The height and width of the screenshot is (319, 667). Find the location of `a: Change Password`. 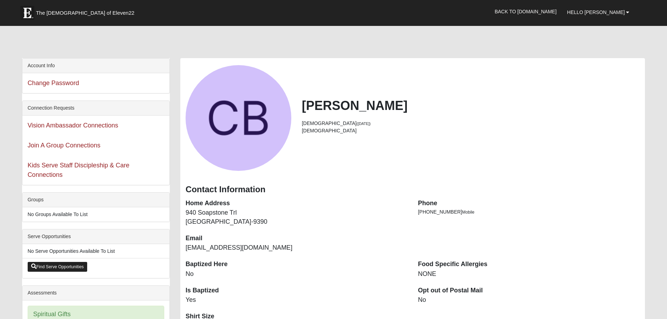

a: Change Password is located at coordinates (53, 83).